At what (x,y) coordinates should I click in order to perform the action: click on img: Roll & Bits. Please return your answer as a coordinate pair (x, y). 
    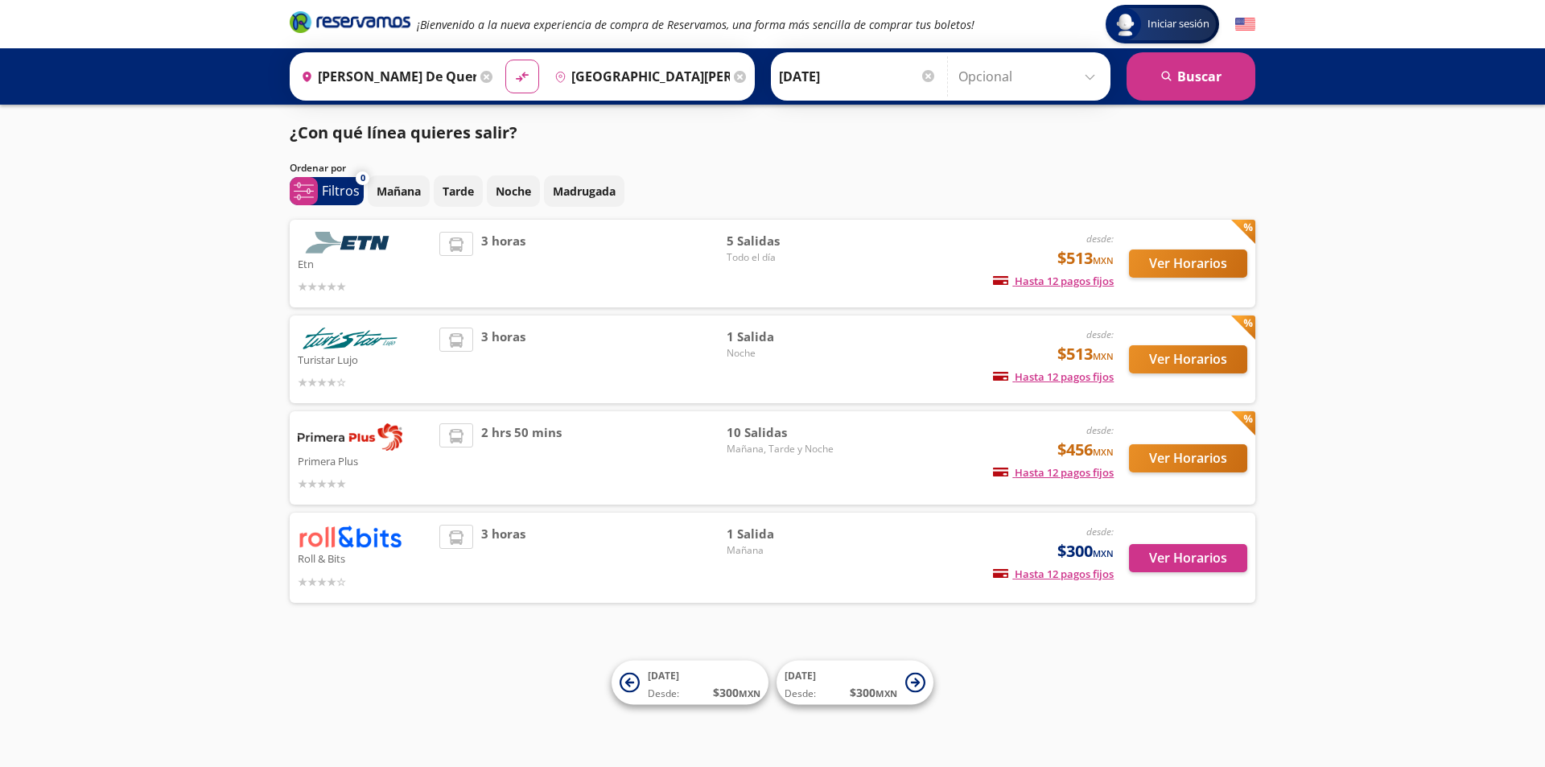
    Looking at the image, I should click on (350, 536).